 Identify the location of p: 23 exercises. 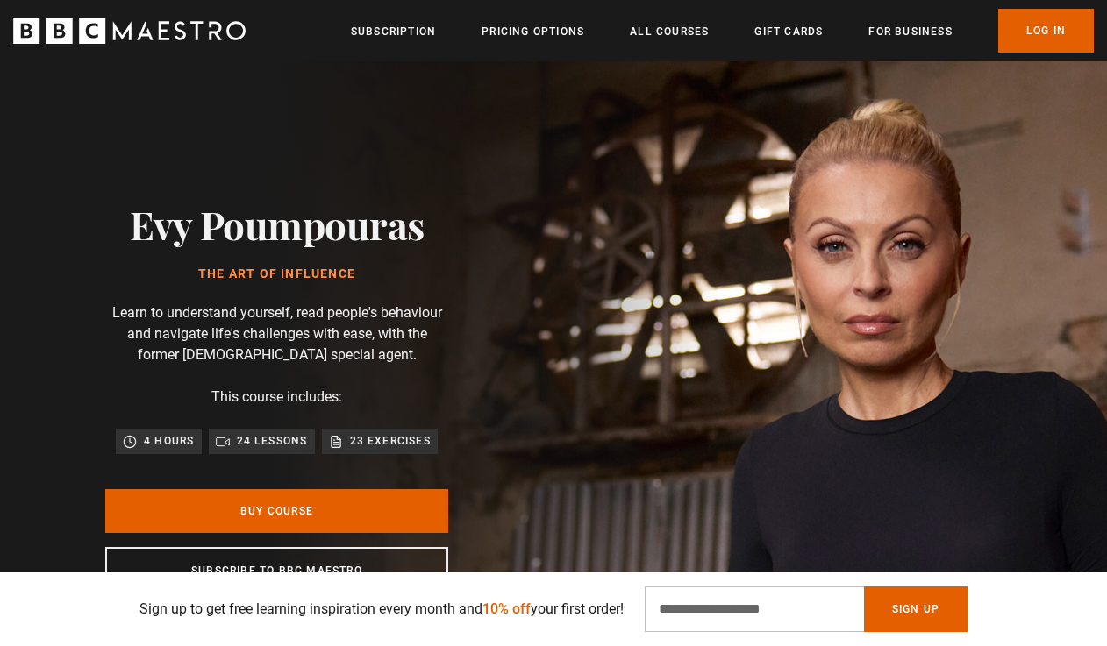
(390, 441).